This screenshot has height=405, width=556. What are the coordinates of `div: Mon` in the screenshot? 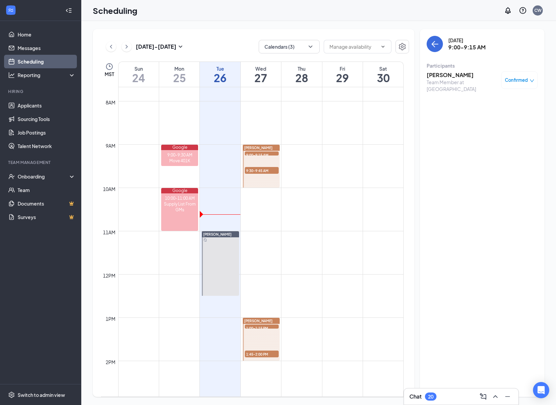 It's located at (179, 69).